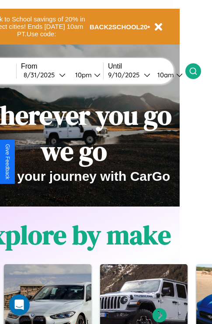 Image resolution: width=212 pixels, height=324 pixels. Describe the element at coordinates (126, 75) in the screenshot. I see `div: 9 / 10 / 2025` at that location.